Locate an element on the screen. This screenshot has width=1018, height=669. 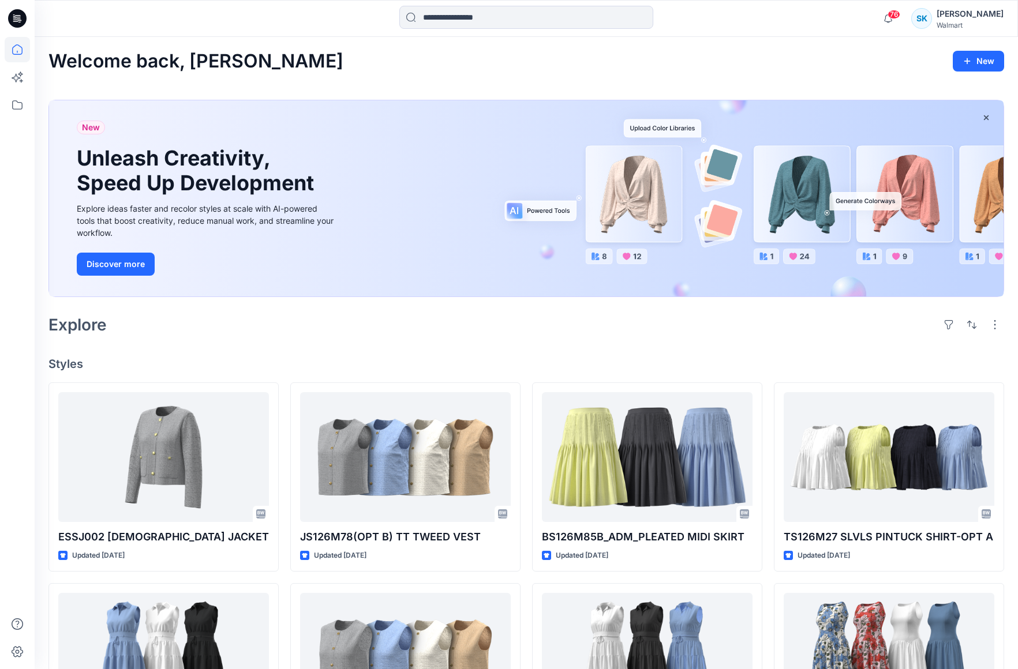
p: JS126M78(OPT B) TT TWEED VEST is located at coordinates (405, 537).